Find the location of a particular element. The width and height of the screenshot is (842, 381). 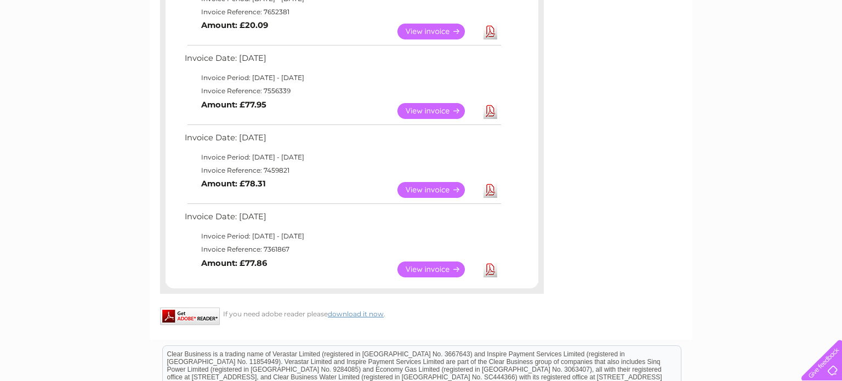

b: Amount: £77.95 is located at coordinates (234, 105).